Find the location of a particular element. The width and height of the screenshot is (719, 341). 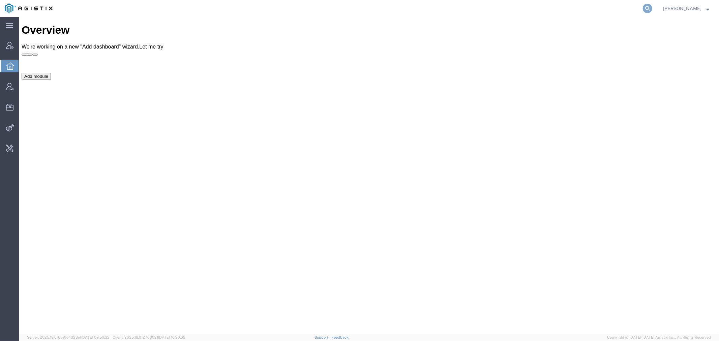

span: We're working on a new "Add dashboard" wizard. is located at coordinates (61, 30).